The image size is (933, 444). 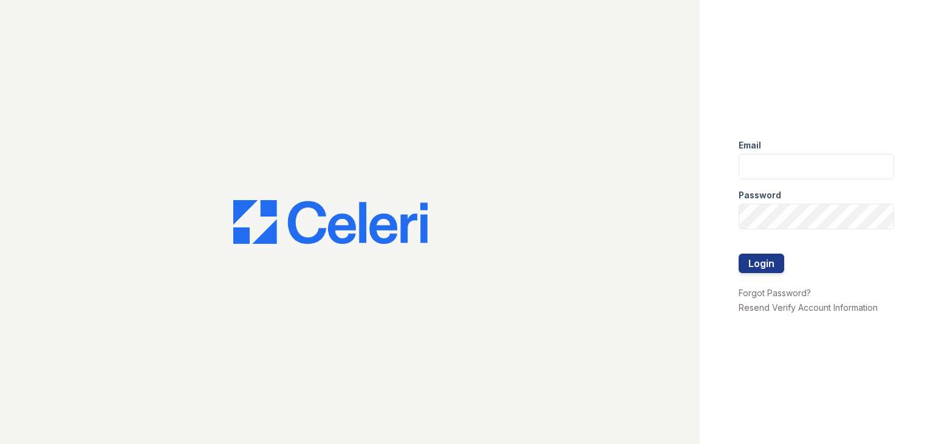 What do you see at coordinates (760, 195) in the screenshot?
I see `label: Password` at bounding box center [760, 195].